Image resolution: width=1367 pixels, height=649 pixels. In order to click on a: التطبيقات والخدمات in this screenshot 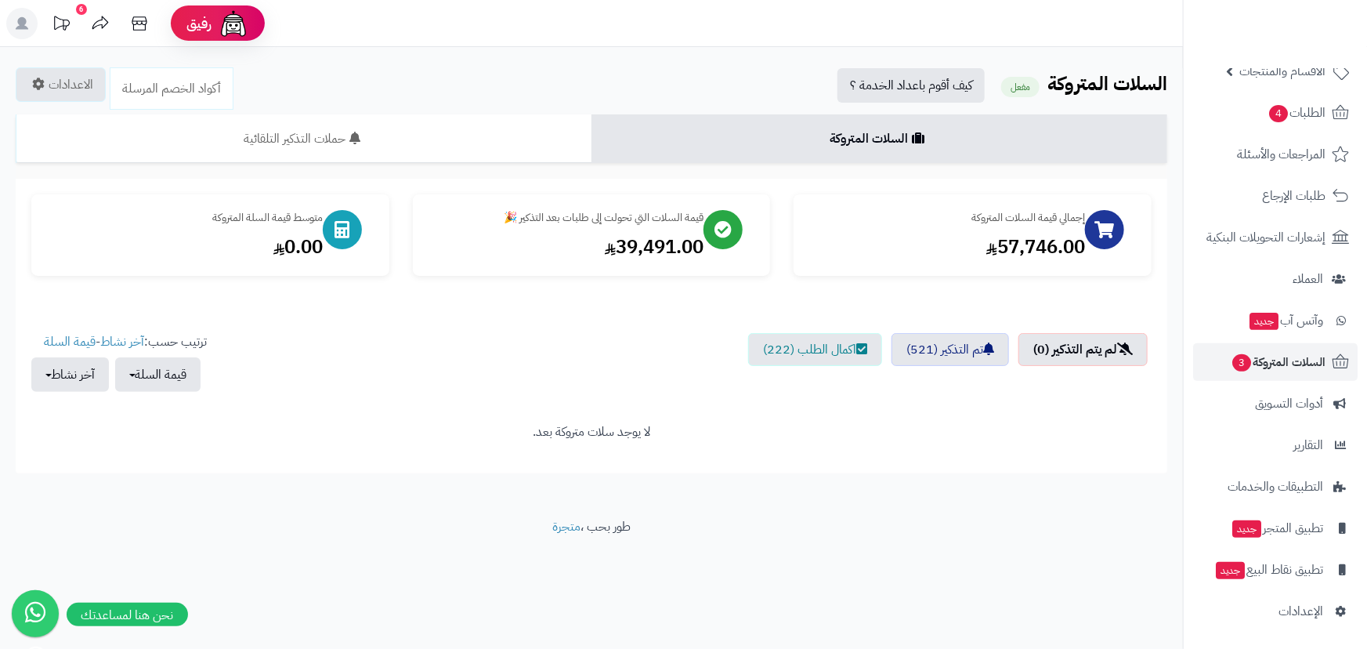, I will do `click(1275, 486)`.